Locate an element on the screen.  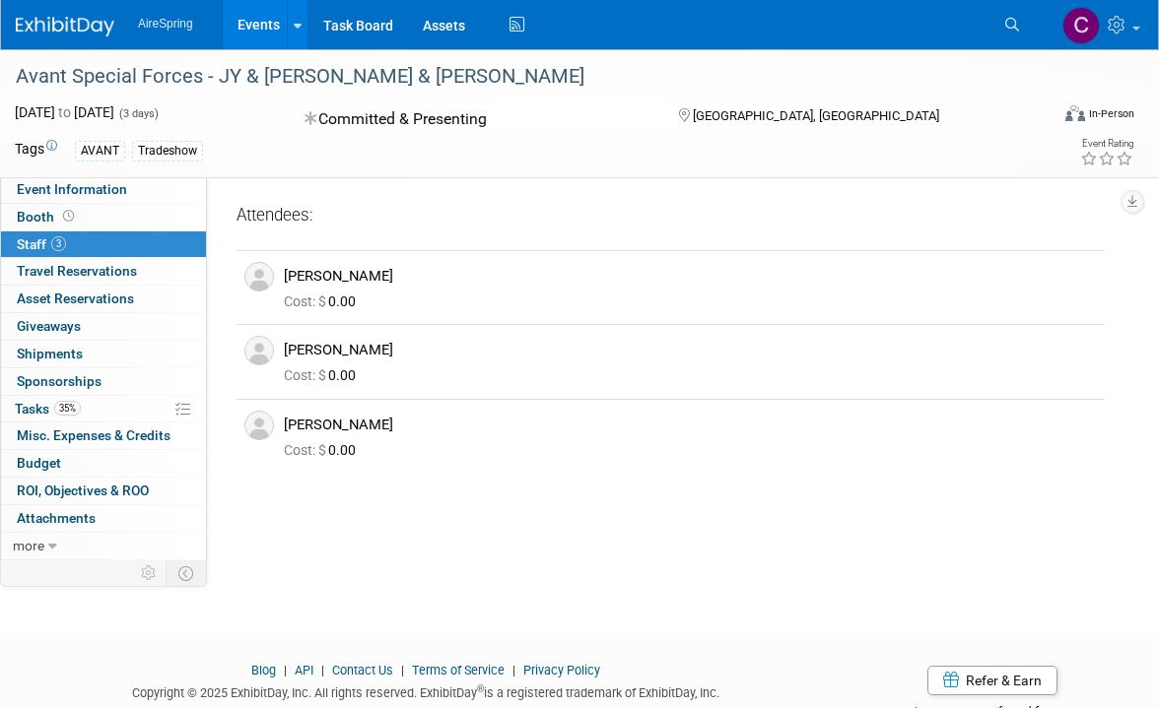
a: Blog is located at coordinates (263, 670).